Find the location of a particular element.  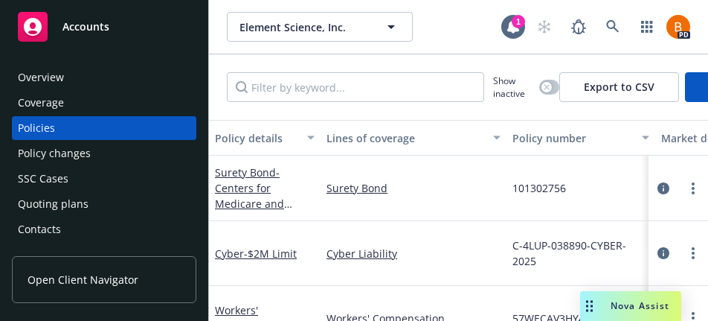

div: Overview is located at coordinates (41, 77).